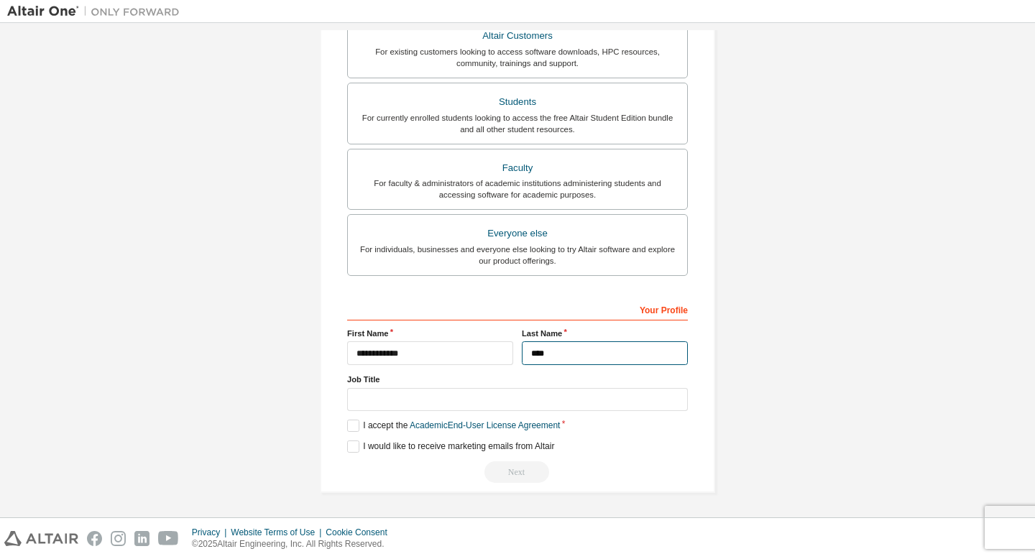  I want to click on div: For faculty & administrators of academic institutions administering students and accessing softwa..., so click(517, 189).